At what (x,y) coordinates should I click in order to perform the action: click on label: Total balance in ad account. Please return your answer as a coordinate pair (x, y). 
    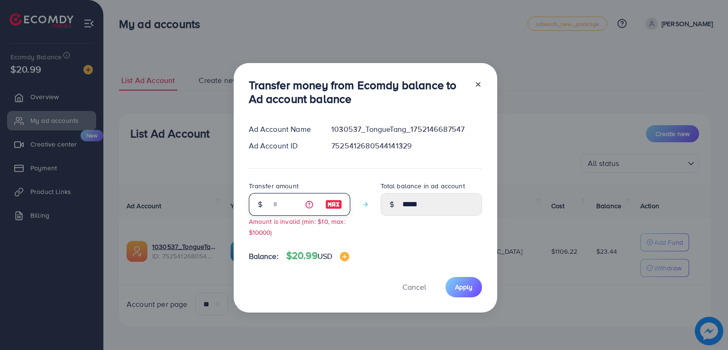
    Looking at the image, I should click on (423, 186).